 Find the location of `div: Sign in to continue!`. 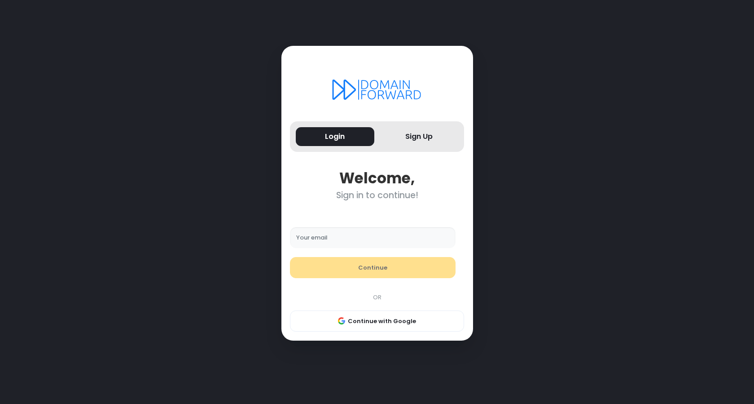

div: Sign in to continue! is located at coordinates (377, 195).